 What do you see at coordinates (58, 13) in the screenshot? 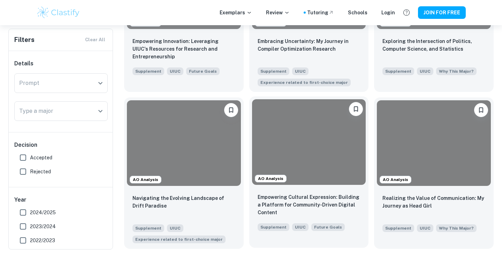
I see `img: Clastify logo` at bounding box center [58, 13].